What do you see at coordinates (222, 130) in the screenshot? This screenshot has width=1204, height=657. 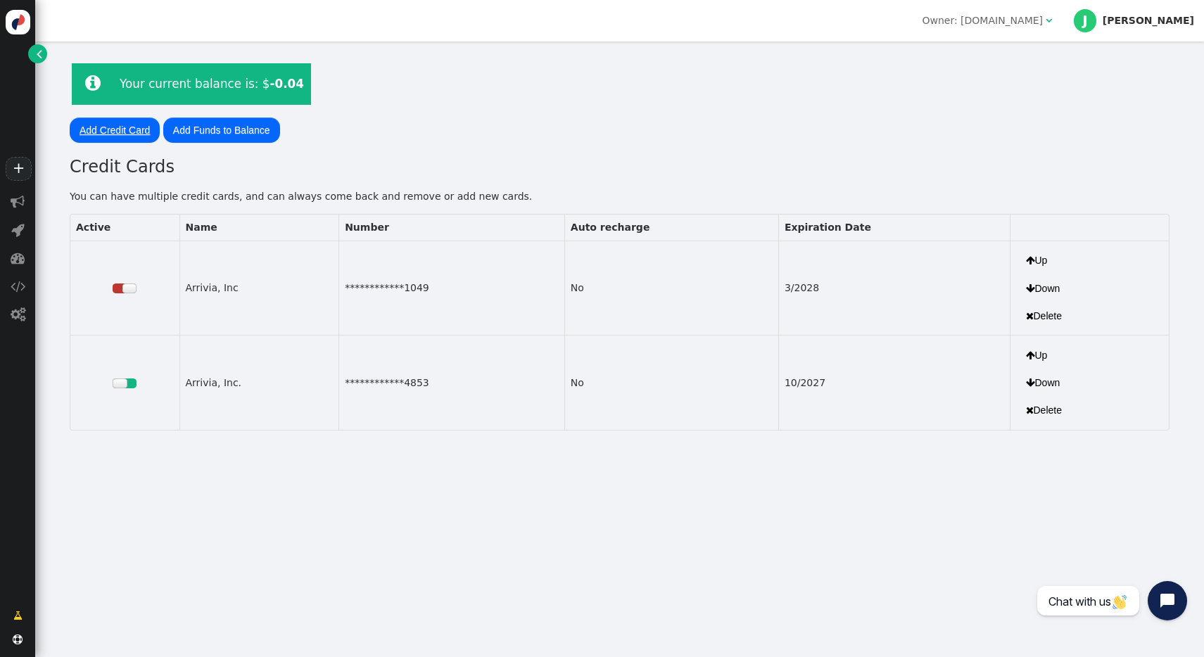 I see `a: Add Funds to Balance` at bounding box center [222, 130].